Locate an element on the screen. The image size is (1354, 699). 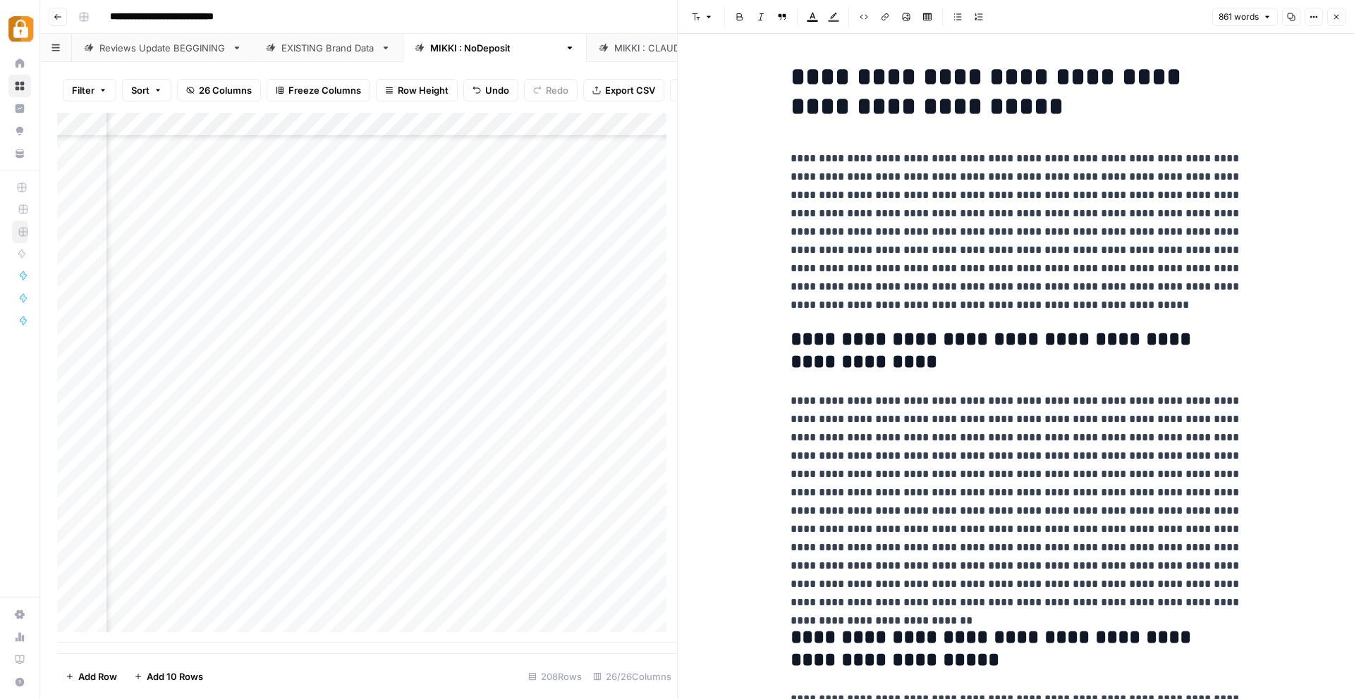
div: EXISTING Brand Data is located at coordinates (328, 48).